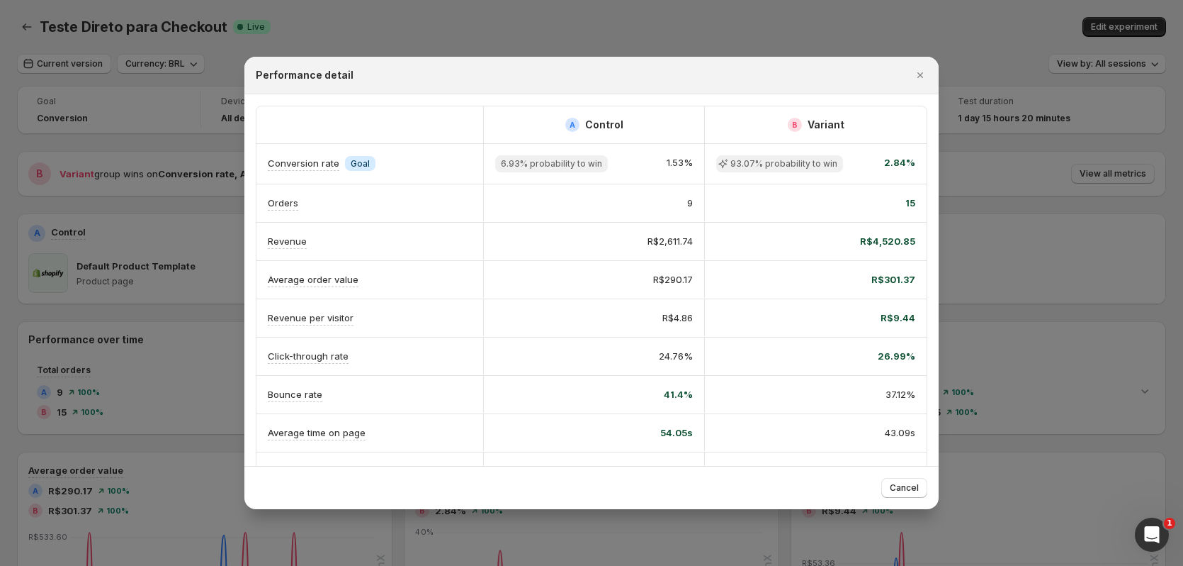 This screenshot has width=1183, height=566. I want to click on span: 93.07% probability to win, so click(784, 164).